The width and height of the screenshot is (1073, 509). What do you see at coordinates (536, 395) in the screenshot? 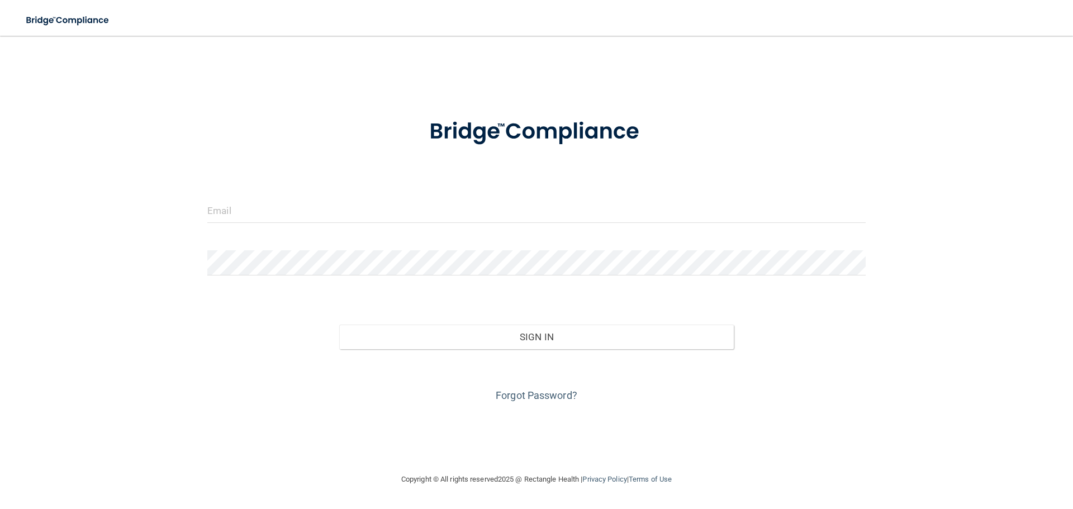
I see `a: Forgot Password?` at bounding box center [536, 395].